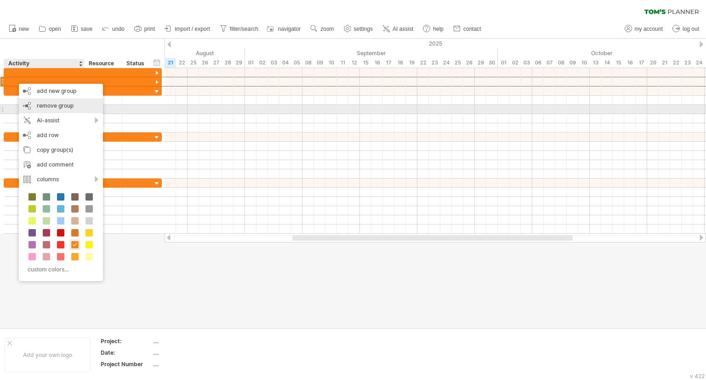  What do you see at coordinates (273, 63) in the screenshot?
I see `div: Wednesday, 3 September 2025` at bounding box center [273, 63].